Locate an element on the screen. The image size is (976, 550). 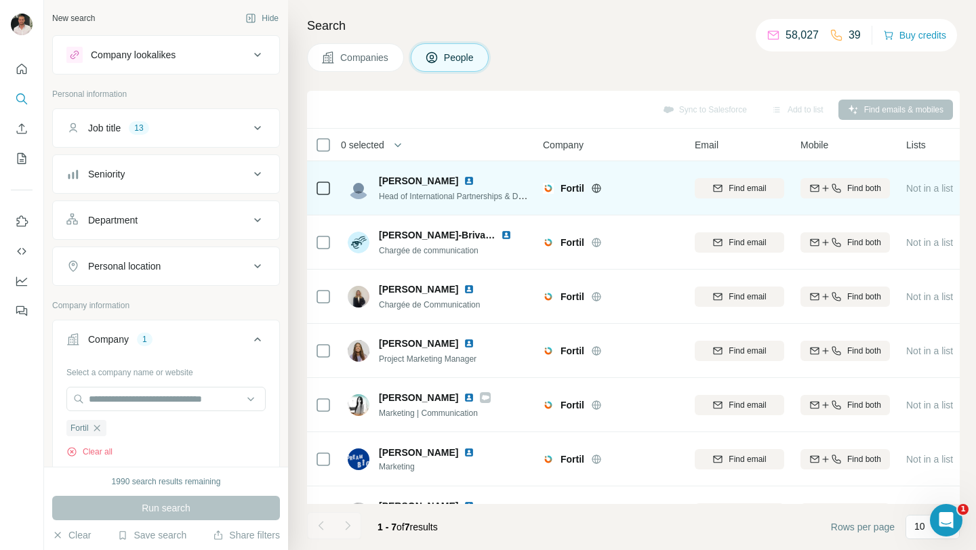
span: Marketing | Communication is located at coordinates (428, 413).